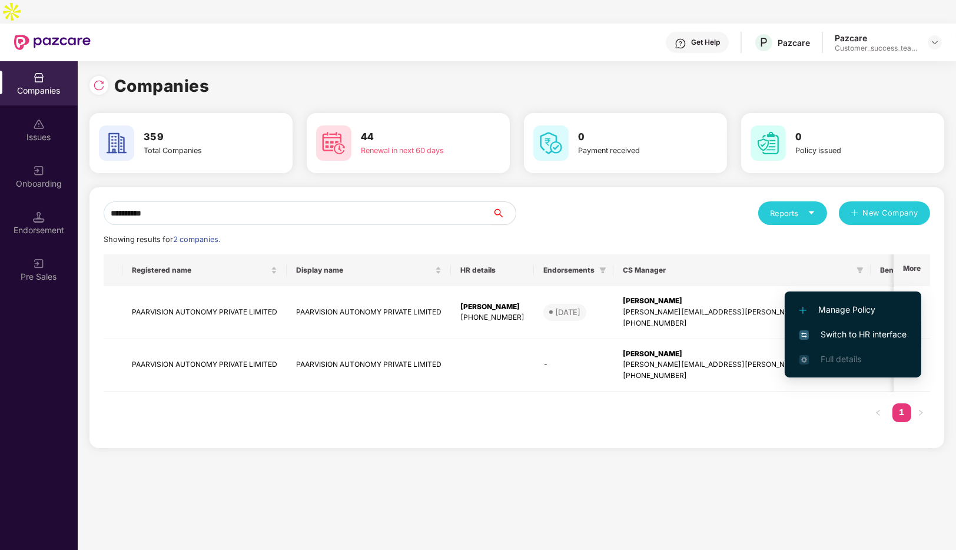 The image size is (956, 550). I want to click on h3: 44, so click(420, 137).